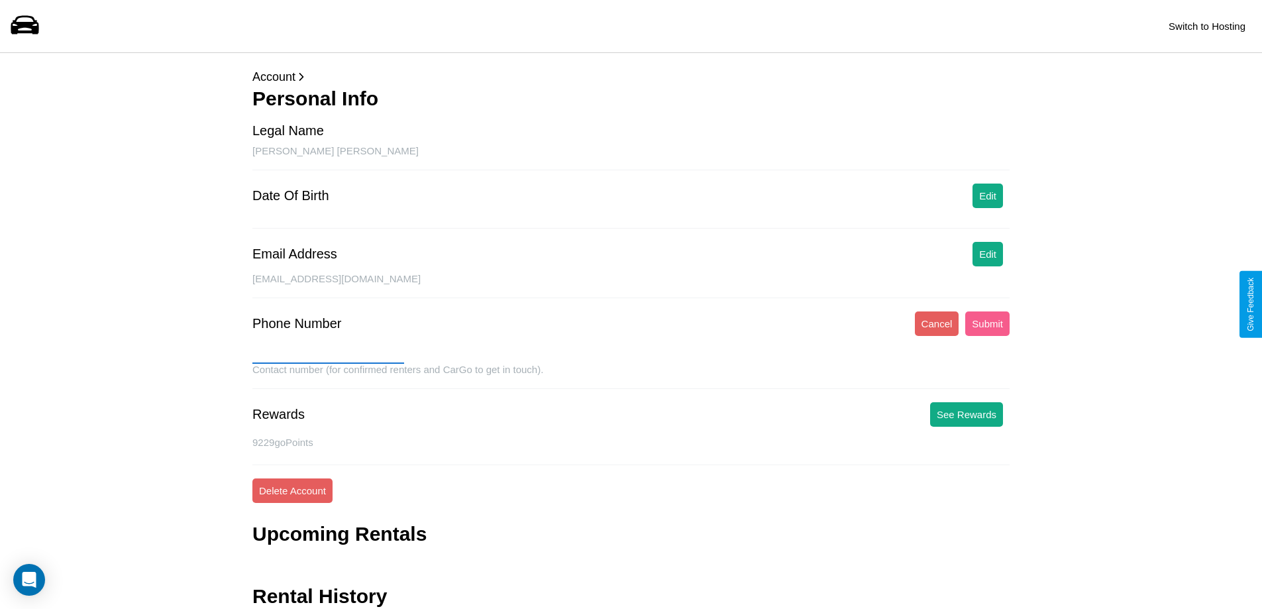 This screenshot has width=1262, height=609. Describe the element at coordinates (292, 490) in the screenshot. I see `button: Delete Account` at that location.